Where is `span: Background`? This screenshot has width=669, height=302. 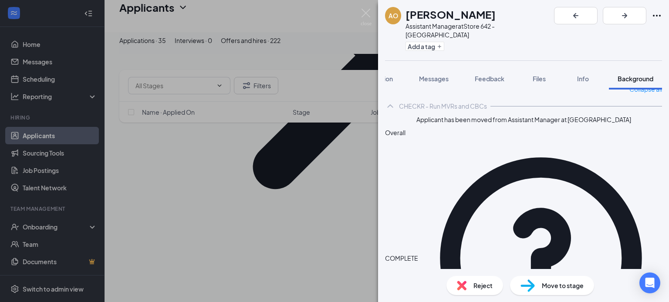 span: Background is located at coordinates (635, 79).